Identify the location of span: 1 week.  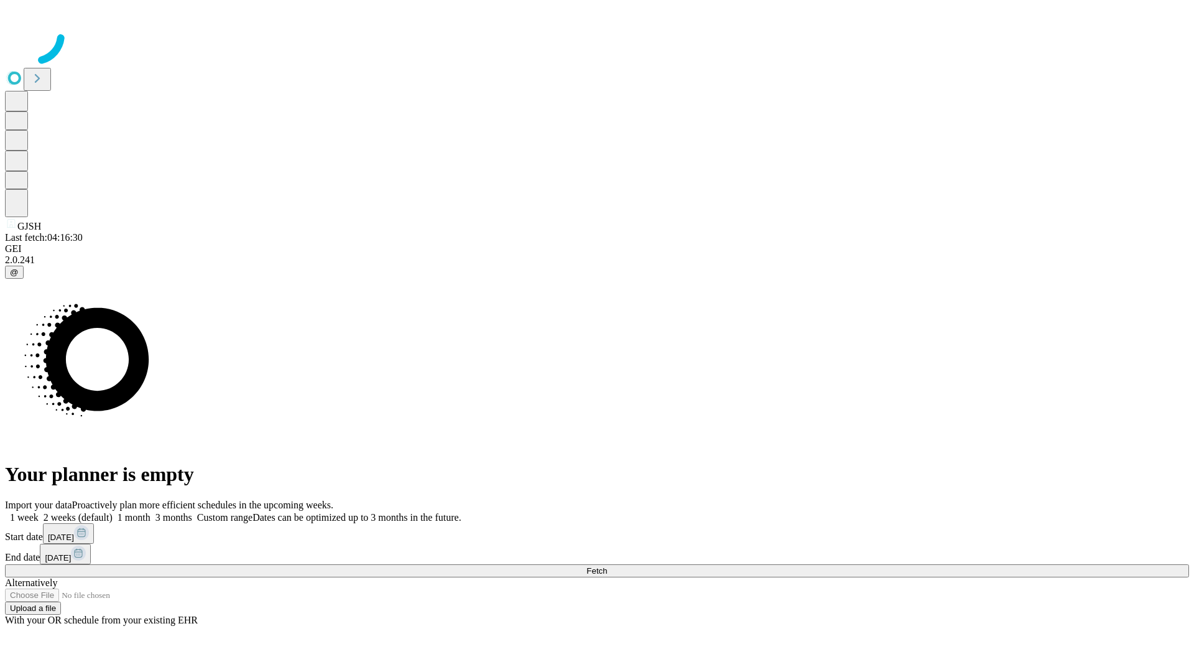
(24, 517).